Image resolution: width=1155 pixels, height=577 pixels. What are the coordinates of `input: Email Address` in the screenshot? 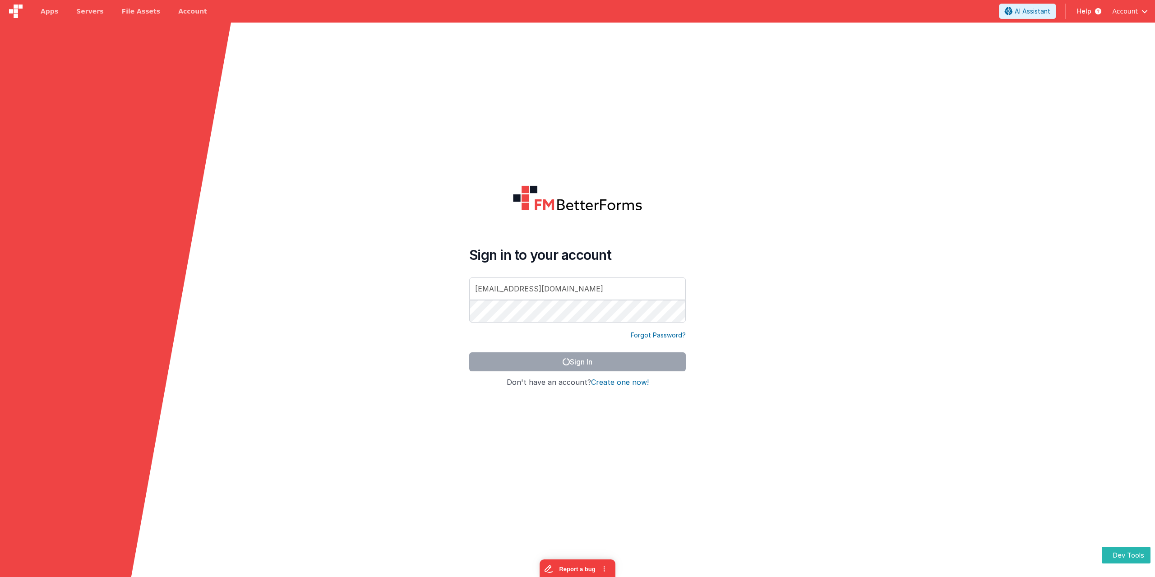 It's located at (577, 289).